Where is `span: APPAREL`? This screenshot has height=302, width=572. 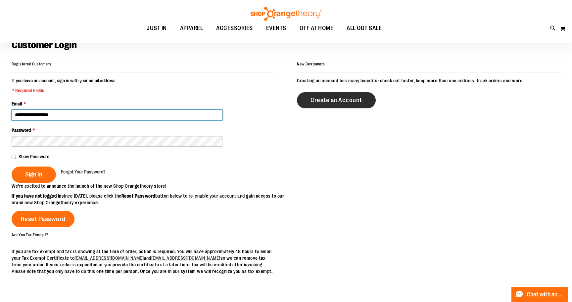 span: APPAREL is located at coordinates (192, 28).